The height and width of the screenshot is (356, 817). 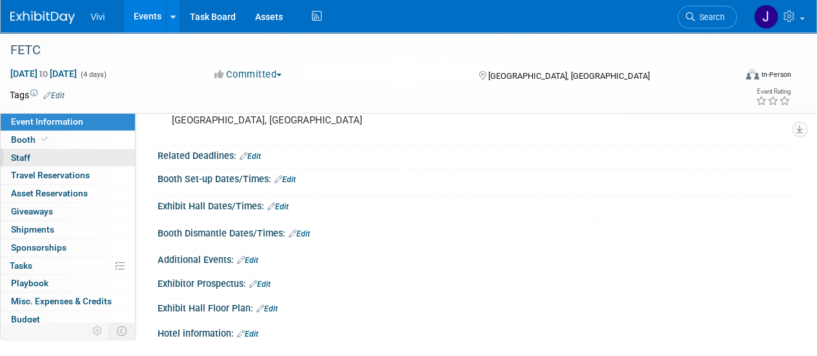 I want to click on span: Sponsorships, so click(x=39, y=247).